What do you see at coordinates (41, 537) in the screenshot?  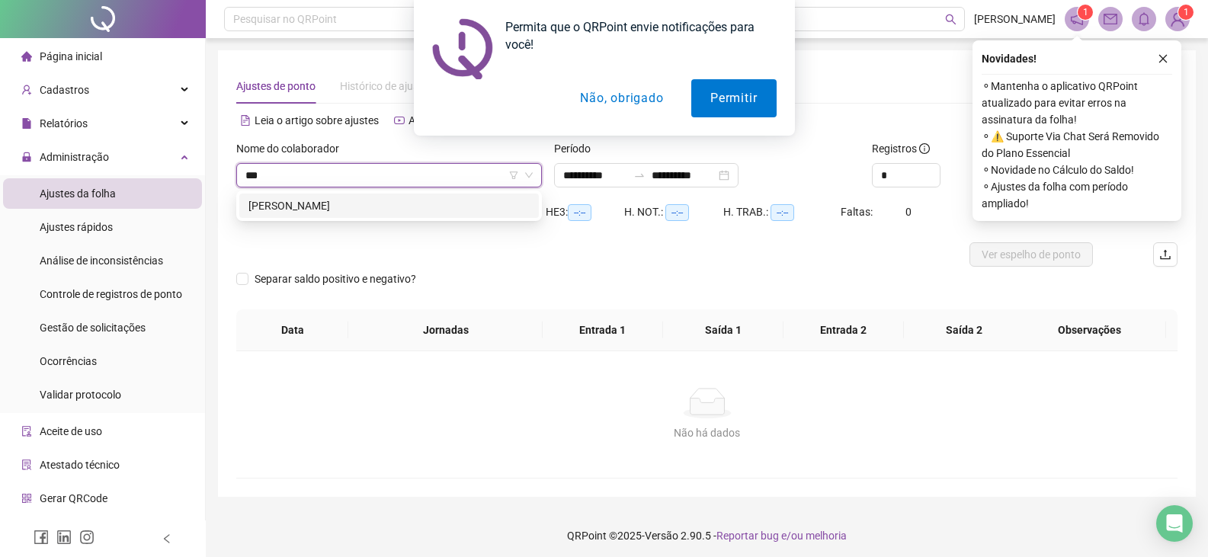 I see `span: facebook` at bounding box center [41, 537].